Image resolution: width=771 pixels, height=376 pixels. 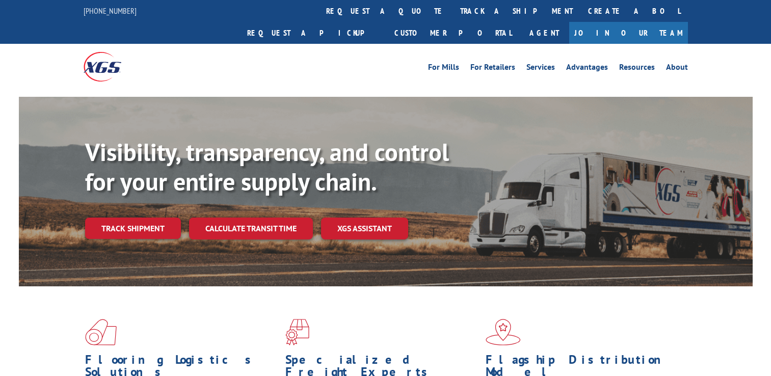 What do you see at coordinates (297, 332) in the screenshot?
I see `img: xgs-icon-focused-on-flooring-red` at bounding box center [297, 332].